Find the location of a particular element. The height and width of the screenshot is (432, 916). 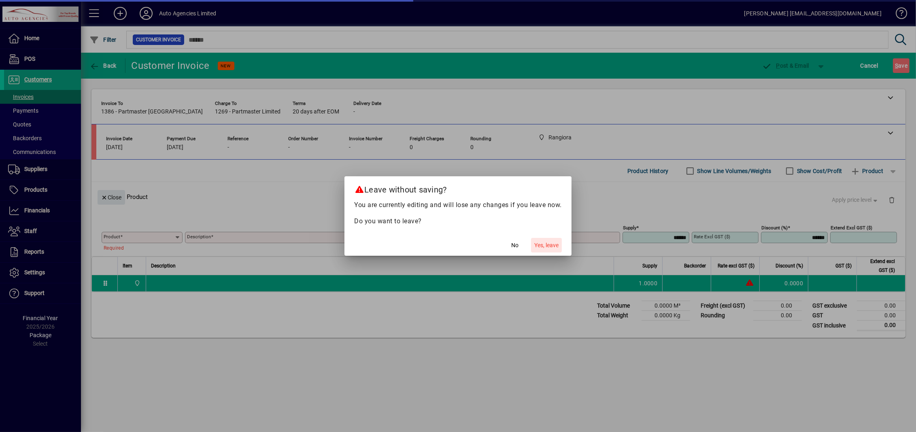

span: Yes, leave is located at coordinates (547, 245).